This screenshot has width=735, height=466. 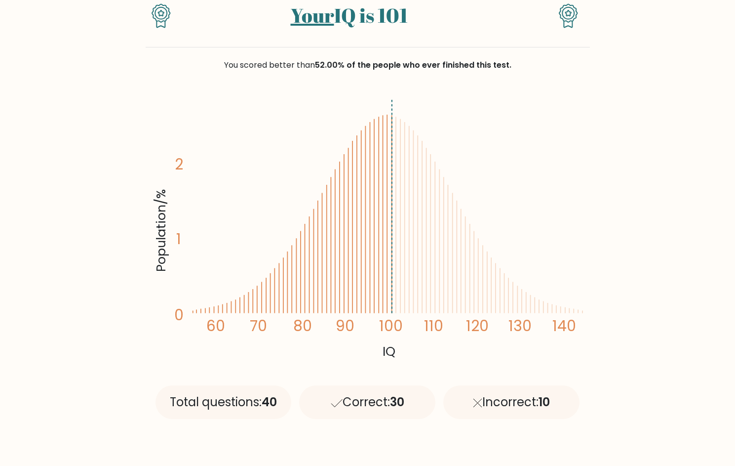 What do you see at coordinates (349, 15) in the screenshot?
I see `h1: IQ is 101` at bounding box center [349, 15].